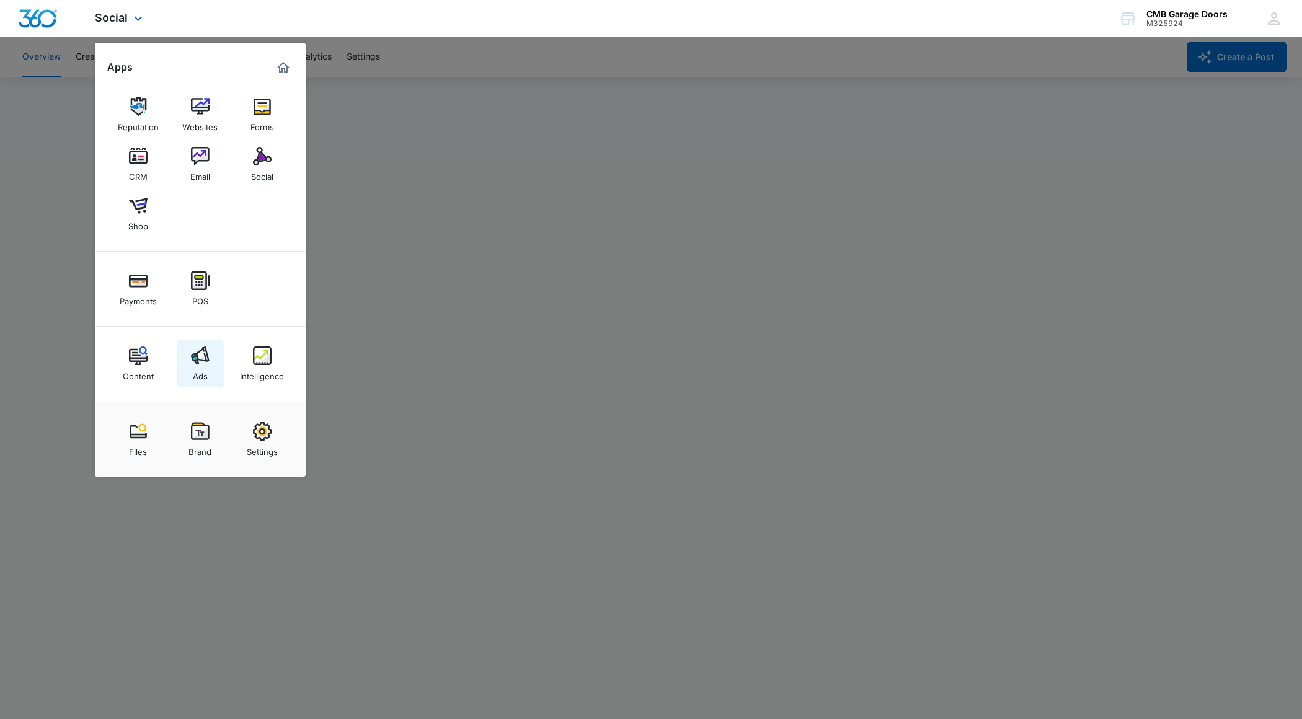 The width and height of the screenshot is (1302, 719). Describe the element at coordinates (1186, 24) in the screenshot. I see `div: account id` at that location.